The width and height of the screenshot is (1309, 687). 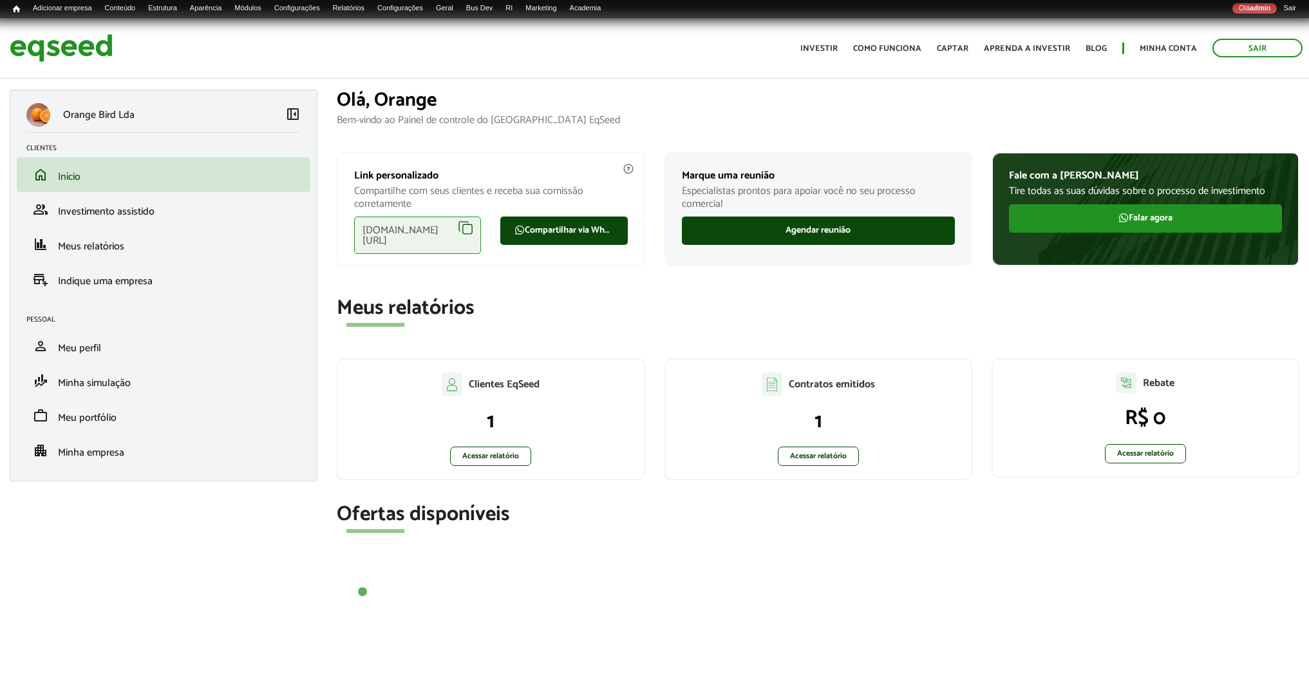 I want to click on span: finance, so click(x=41, y=244).